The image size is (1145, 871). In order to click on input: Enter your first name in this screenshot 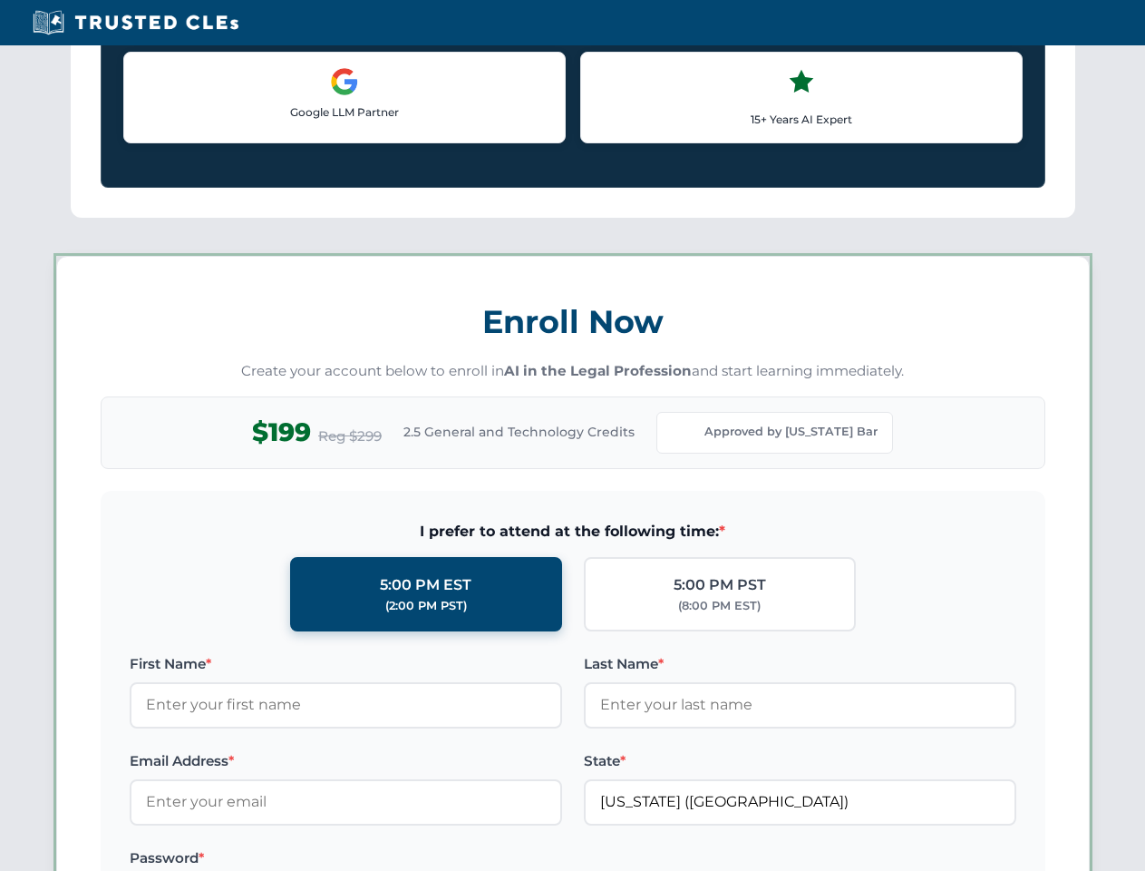, I will do `click(346, 705)`.